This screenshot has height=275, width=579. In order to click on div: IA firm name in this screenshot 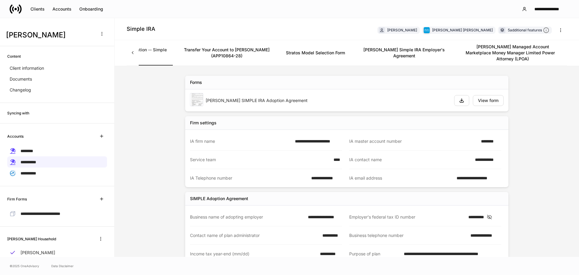, I will do `click(241, 141)`.